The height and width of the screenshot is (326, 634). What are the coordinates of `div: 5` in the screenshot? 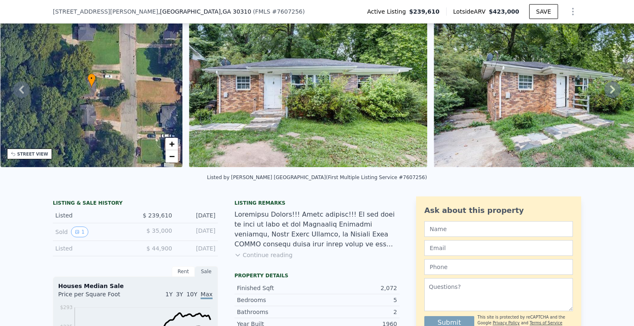 It's located at (357, 300).